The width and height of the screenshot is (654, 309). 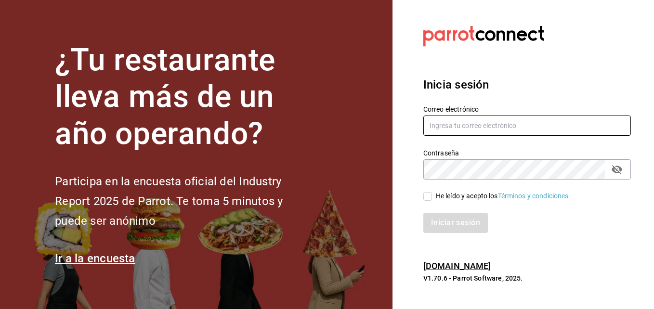 What do you see at coordinates (527, 85) in the screenshot?
I see `h3: Inicia sesión` at bounding box center [527, 85].